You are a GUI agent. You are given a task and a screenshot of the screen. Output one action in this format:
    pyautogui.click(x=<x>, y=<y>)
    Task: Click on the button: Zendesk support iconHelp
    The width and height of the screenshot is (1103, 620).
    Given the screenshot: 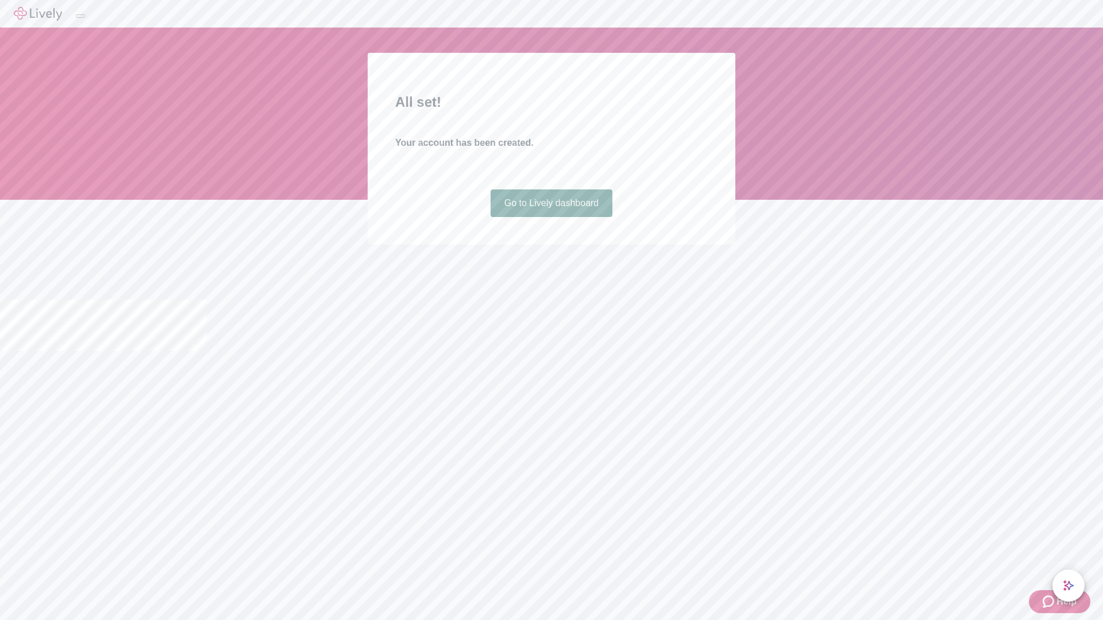 What is the action you would take?
    pyautogui.click(x=1059, y=602)
    